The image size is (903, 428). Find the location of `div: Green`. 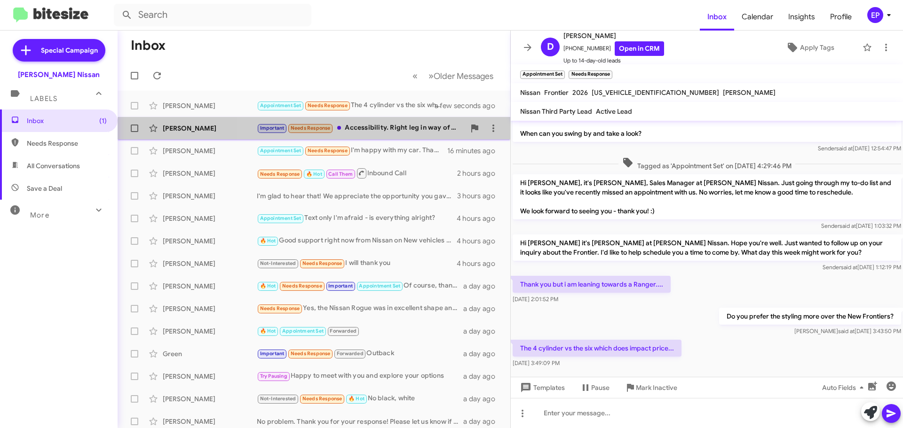

div: Green is located at coordinates (210, 354).